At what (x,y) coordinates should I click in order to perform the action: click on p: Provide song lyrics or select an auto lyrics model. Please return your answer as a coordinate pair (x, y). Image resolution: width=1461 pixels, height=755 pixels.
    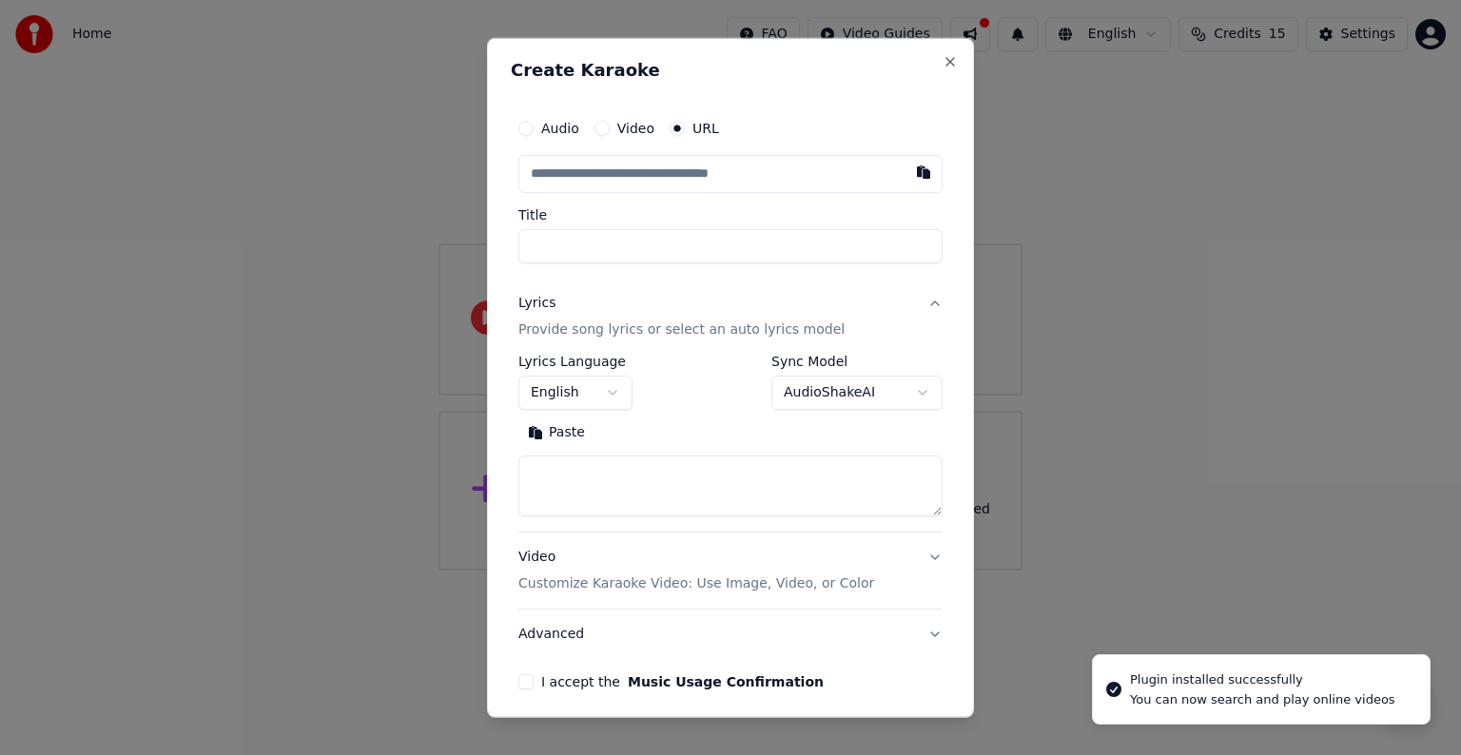
    Looking at the image, I should click on (681, 330).